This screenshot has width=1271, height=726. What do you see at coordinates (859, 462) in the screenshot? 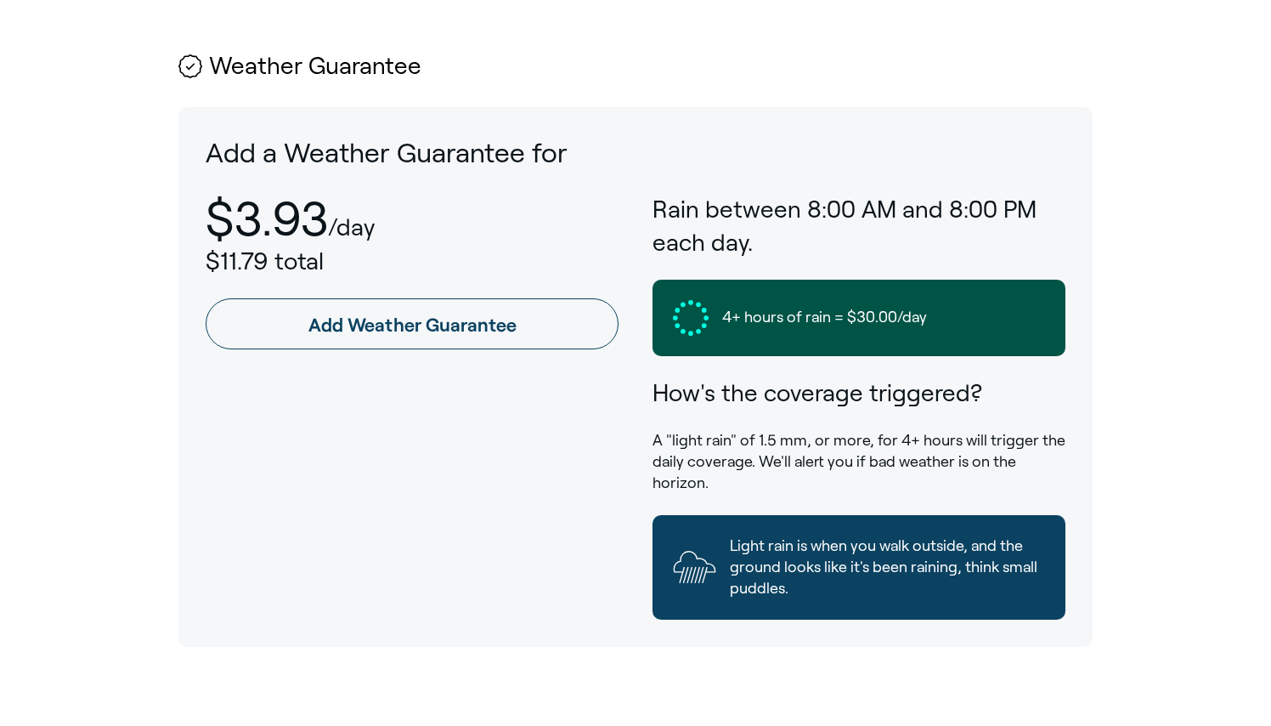
I see `p: A "light rain" of 1.5 mm, or more, for 4+ hours will trigger the daily coverage. We'll alert you ...` at bounding box center [859, 462].